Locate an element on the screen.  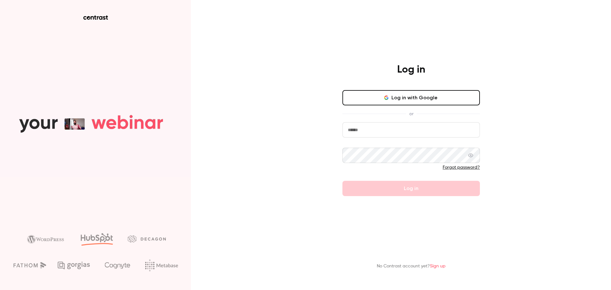
h4: Log in is located at coordinates (411, 70).